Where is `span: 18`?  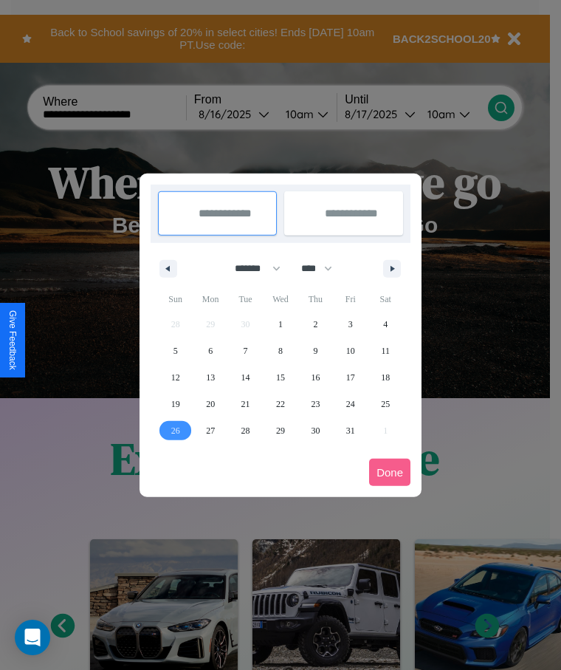
span: 18 is located at coordinates (386, 377).